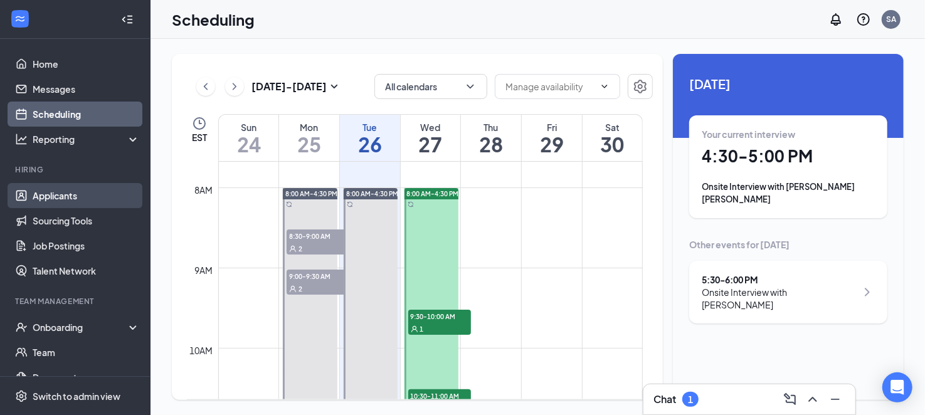  What do you see at coordinates (790, 399) in the screenshot?
I see `svg: ComposeMessage` at bounding box center [790, 399].